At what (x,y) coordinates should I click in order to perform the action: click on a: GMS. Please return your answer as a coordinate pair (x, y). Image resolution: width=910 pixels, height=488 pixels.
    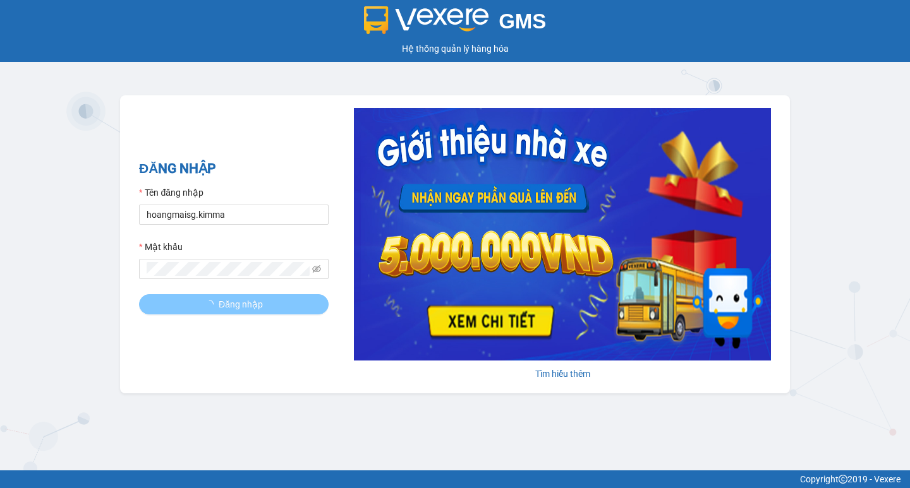
    Looking at the image, I should click on (455, 24).